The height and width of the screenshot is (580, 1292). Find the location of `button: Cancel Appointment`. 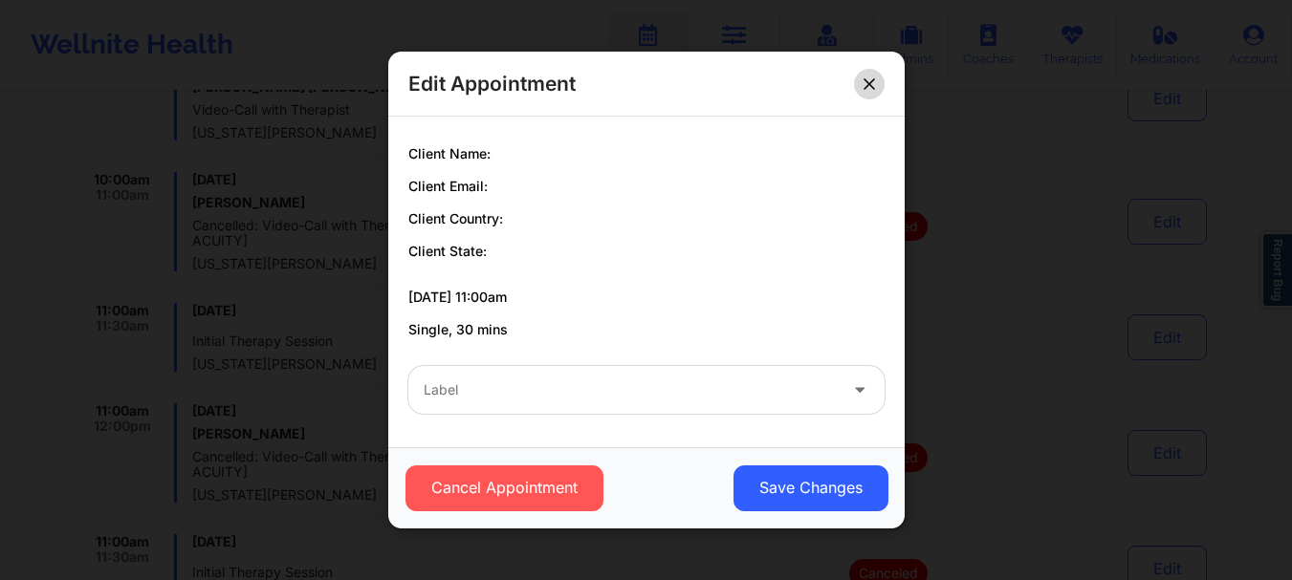

button: Cancel Appointment is located at coordinates (503, 489).